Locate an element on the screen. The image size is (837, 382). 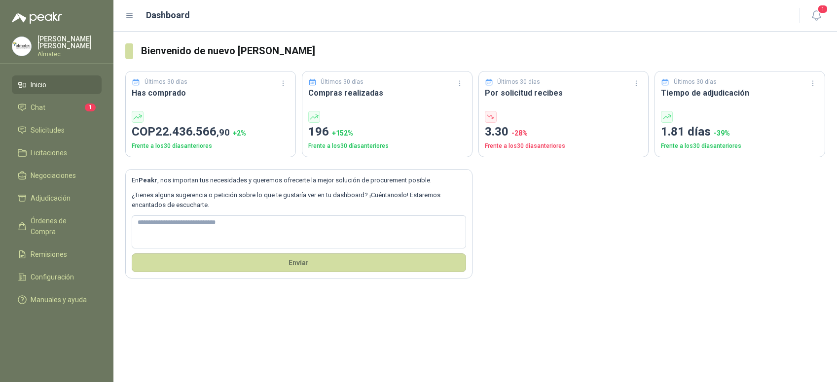
b: Peakr is located at coordinates (148, 180).